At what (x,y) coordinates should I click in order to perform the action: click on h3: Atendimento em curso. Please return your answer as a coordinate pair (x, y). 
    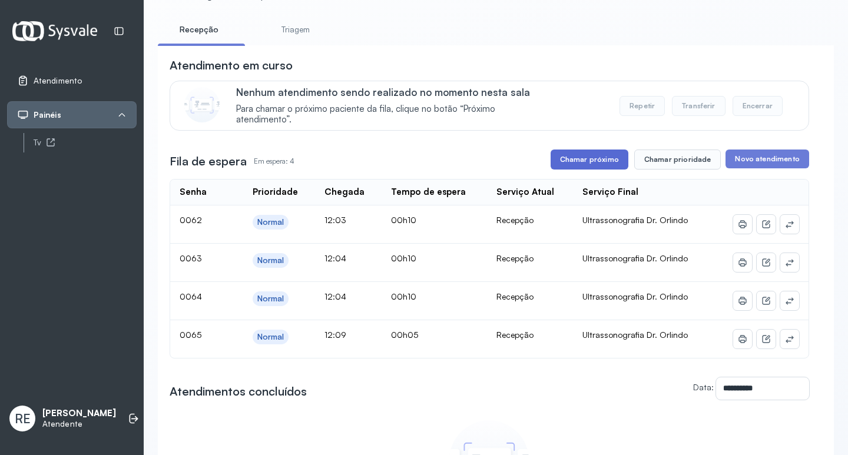
    Looking at the image, I should click on (231, 65).